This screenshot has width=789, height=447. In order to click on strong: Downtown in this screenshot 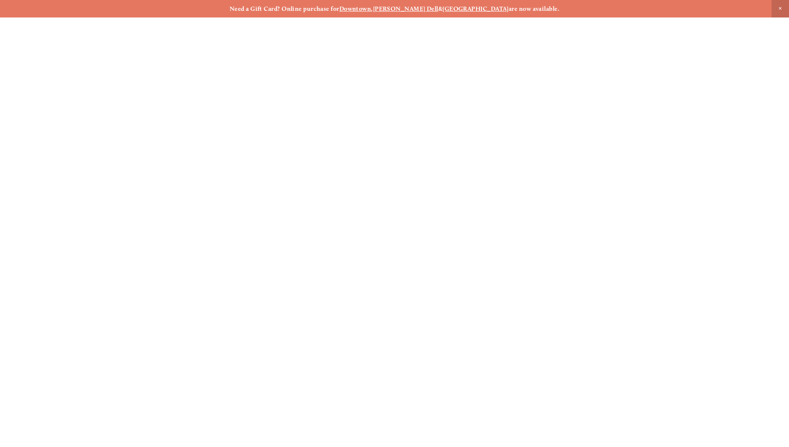, I will do `click(355, 9)`.